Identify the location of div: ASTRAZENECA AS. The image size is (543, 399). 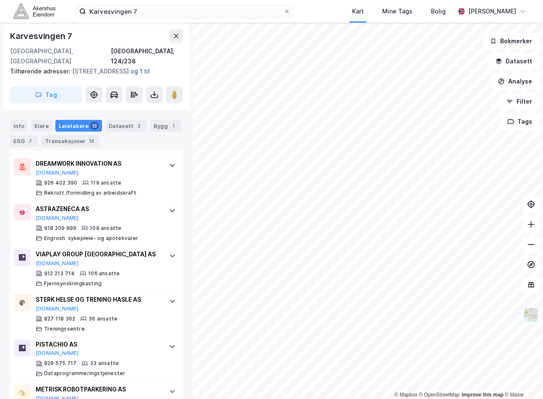
(98, 209).